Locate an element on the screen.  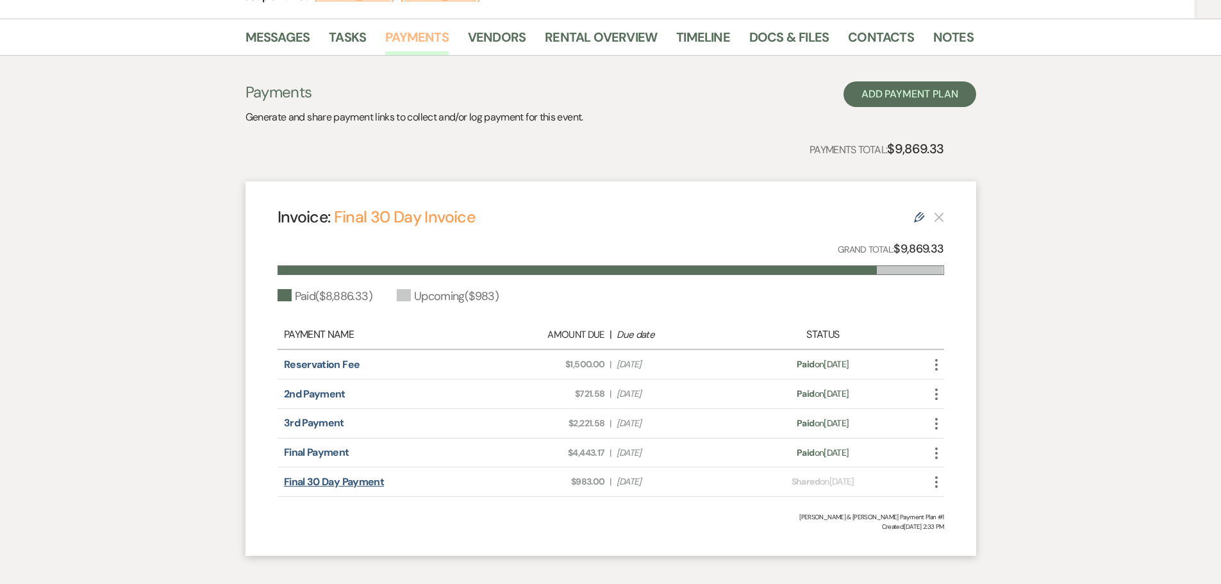
div: Paid ( $8,886.33 ) is located at coordinates (325, 296).